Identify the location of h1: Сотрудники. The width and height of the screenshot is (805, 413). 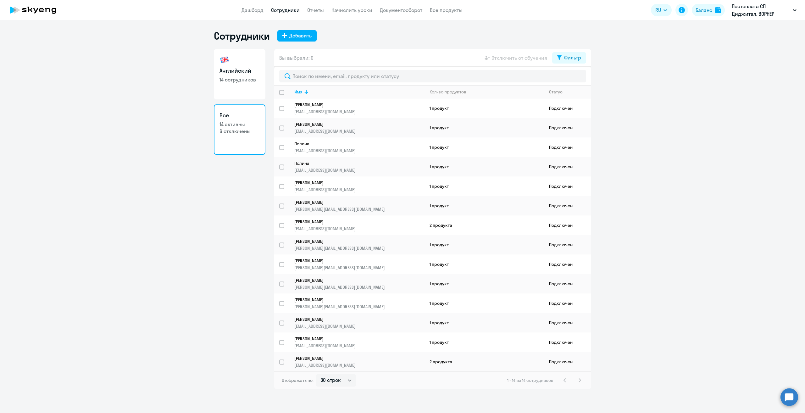
(242, 36).